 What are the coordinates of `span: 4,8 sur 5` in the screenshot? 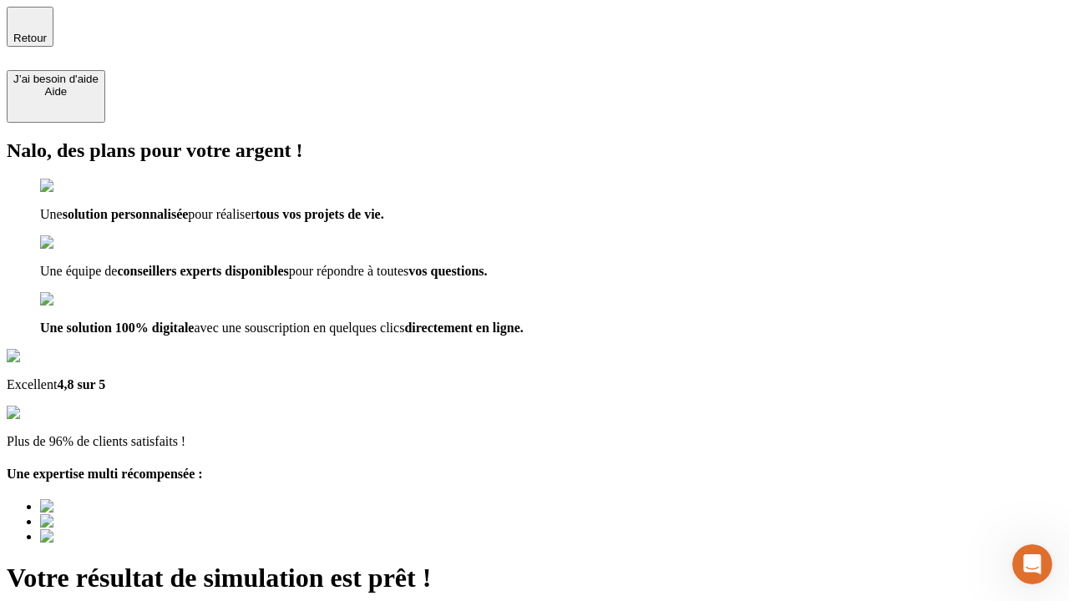 It's located at (81, 384).